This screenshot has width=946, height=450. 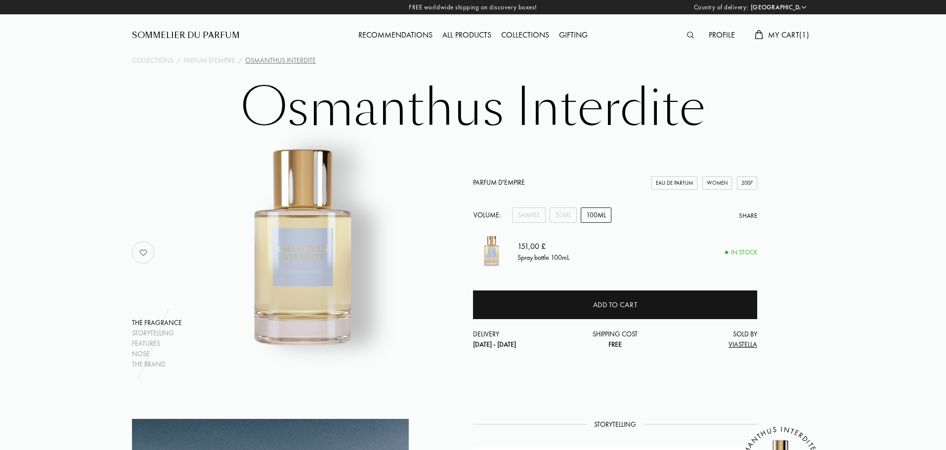 I want to click on a: Recommendations, so click(x=395, y=35).